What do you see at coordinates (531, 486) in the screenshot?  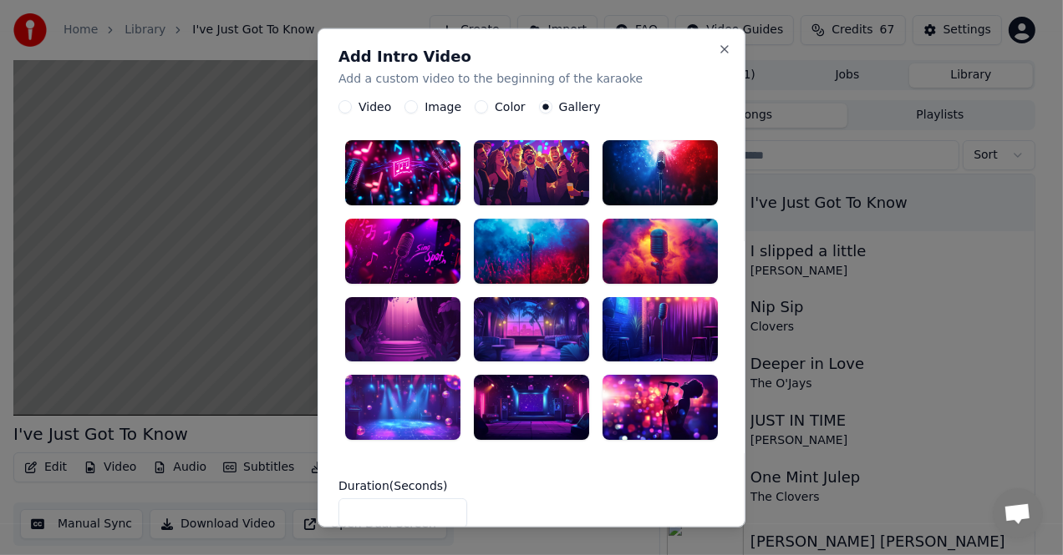 I see `label: Duration ( Seconds )` at bounding box center [531, 486].